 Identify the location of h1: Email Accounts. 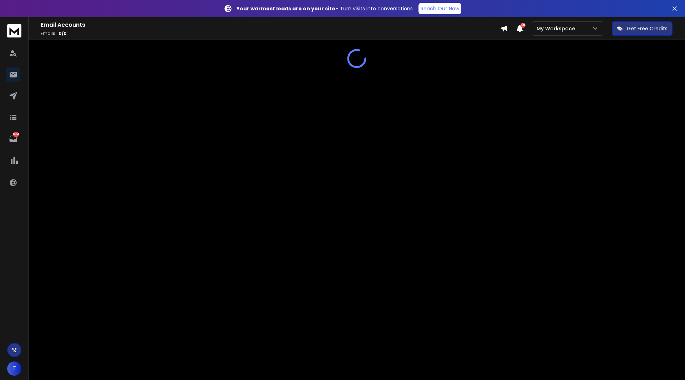
(270, 25).